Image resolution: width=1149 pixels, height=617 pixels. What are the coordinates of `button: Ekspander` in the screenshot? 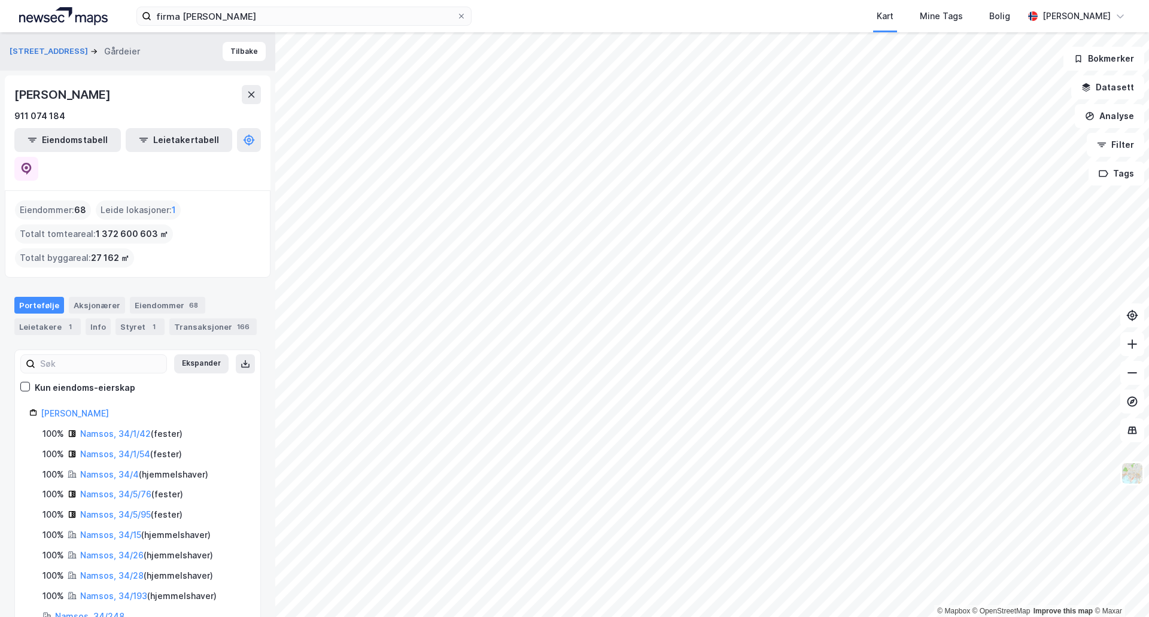 It's located at (201, 364).